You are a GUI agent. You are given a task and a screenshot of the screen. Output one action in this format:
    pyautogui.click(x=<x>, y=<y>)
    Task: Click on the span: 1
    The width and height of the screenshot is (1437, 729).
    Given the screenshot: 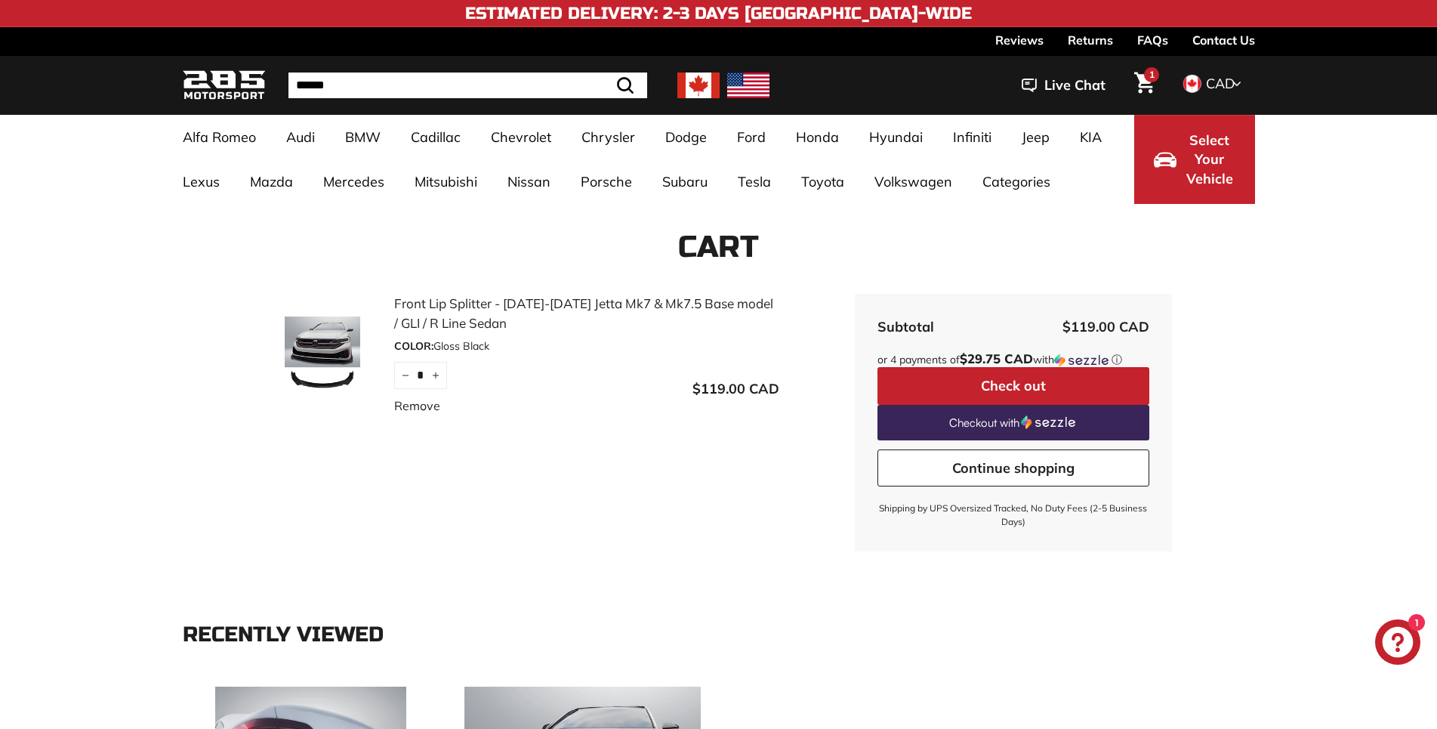 What is the action you would take?
    pyautogui.click(x=1152, y=74)
    